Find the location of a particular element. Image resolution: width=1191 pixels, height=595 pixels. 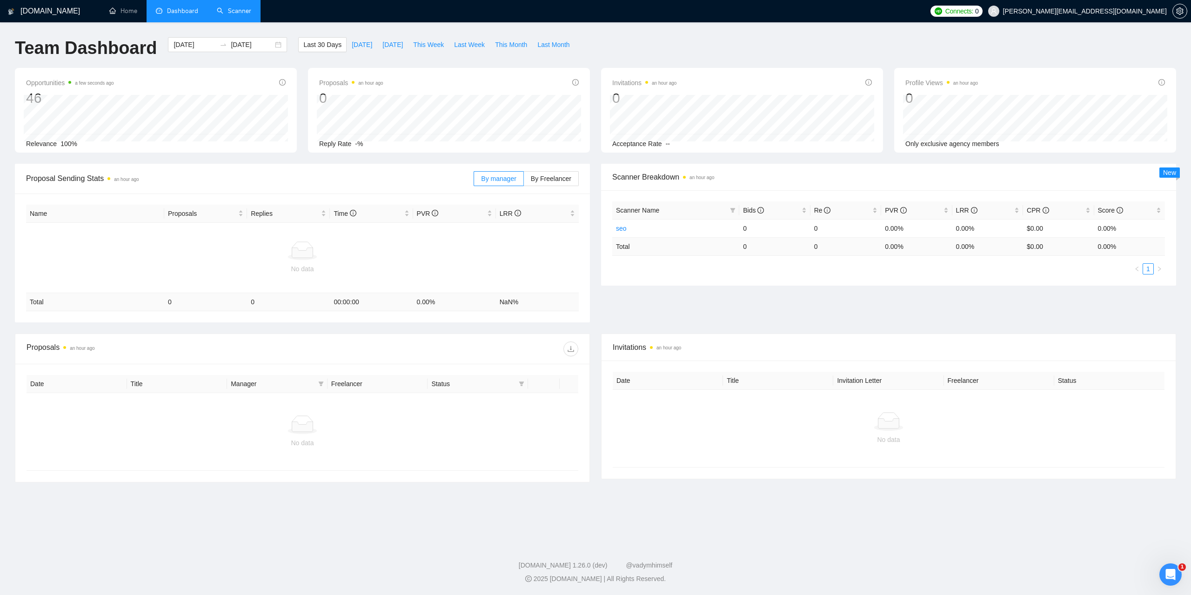

td: NaN % is located at coordinates (537, 302).